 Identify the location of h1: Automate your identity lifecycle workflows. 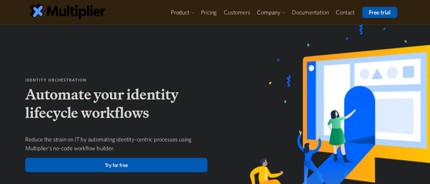
(116, 103).